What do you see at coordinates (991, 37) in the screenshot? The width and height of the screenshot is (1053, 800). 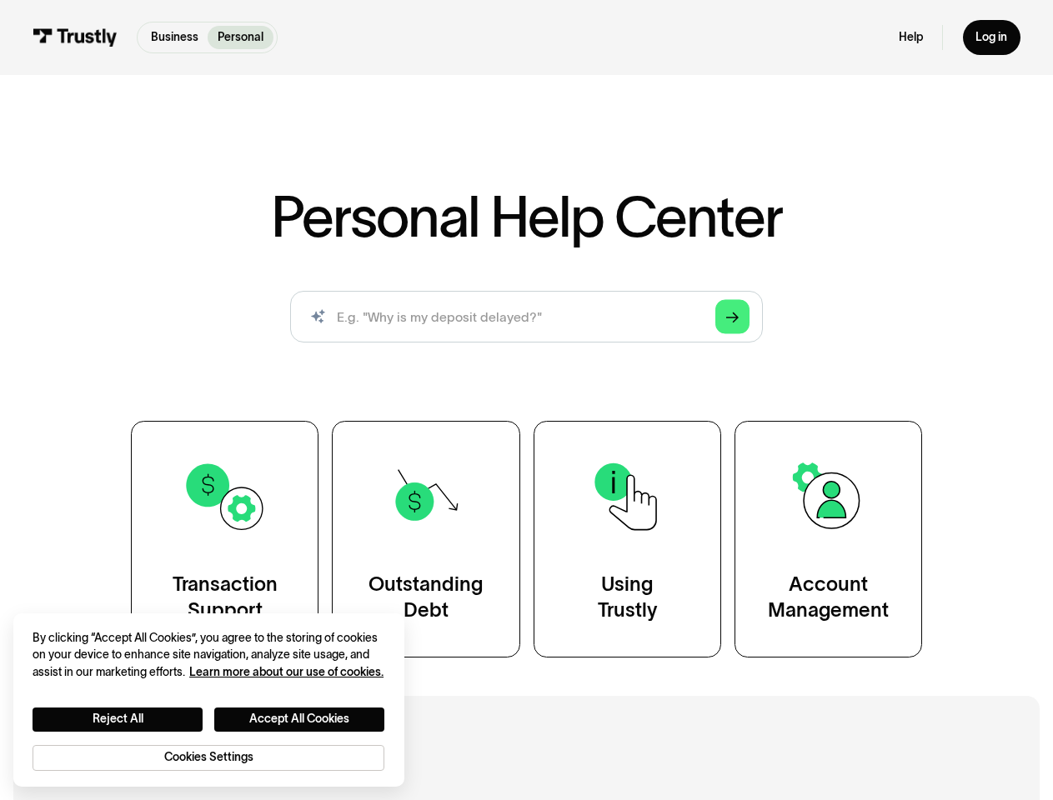 I see `a: Log in` at bounding box center [991, 37].